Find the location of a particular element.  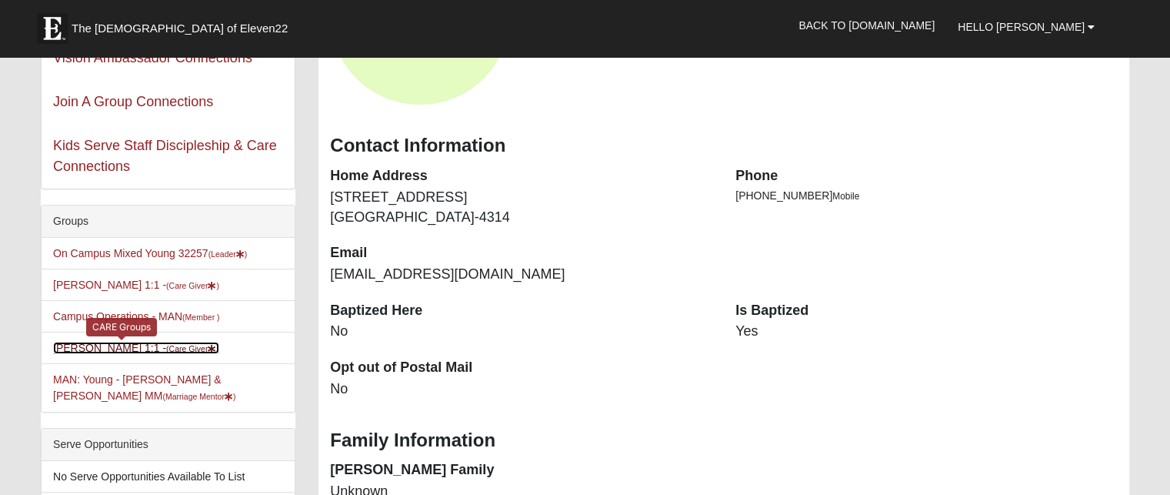

dd: Yes is located at coordinates (926, 332).